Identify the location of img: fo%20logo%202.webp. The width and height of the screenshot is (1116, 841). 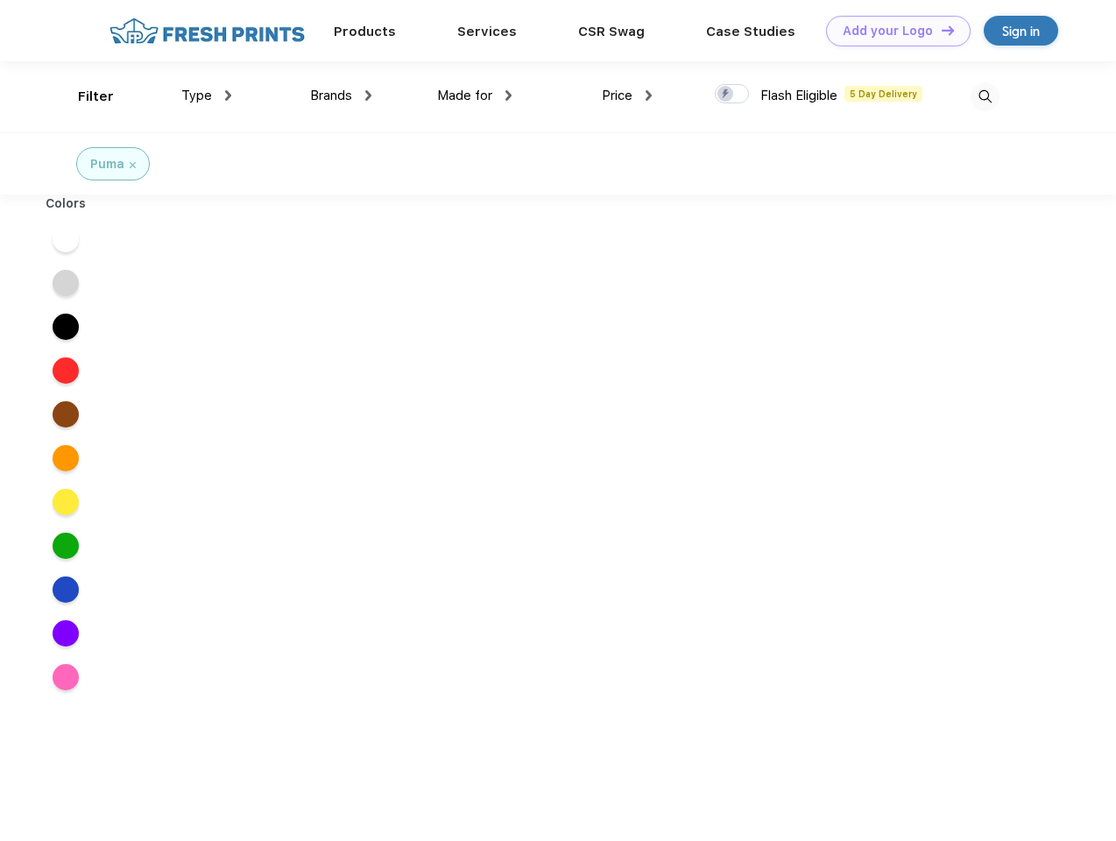
(207, 31).